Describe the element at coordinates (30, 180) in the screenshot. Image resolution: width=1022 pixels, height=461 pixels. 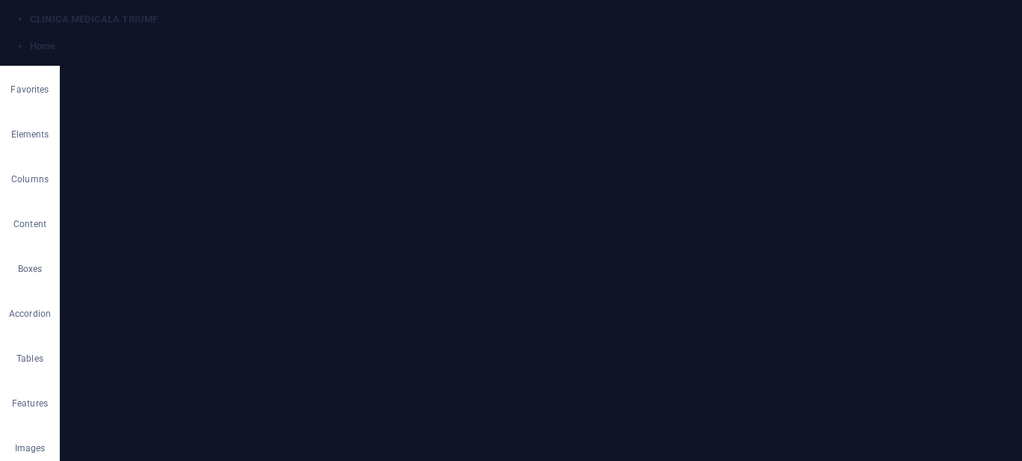
I see `p: Columns` at that location.